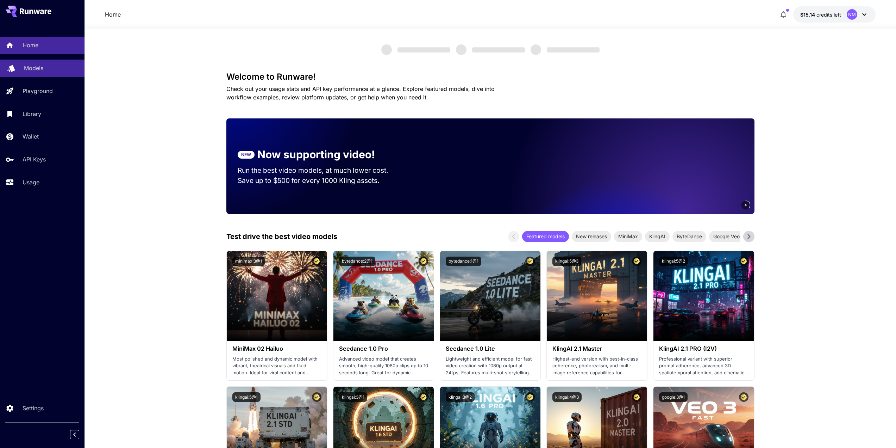 The width and height of the screenshot is (896, 448). What do you see at coordinates (463, 261) in the screenshot?
I see `button: bytedance:1@1` at bounding box center [463, 261].